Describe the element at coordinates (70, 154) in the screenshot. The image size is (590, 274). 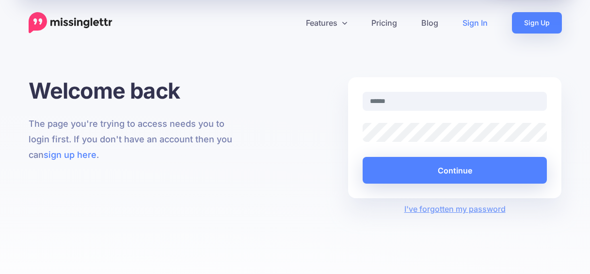
I see `a: sign up here` at that location.